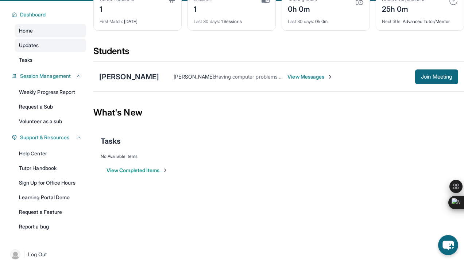 The height and width of the screenshot is (261, 464). Describe the element at coordinates (38, 254) in the screenshot. I see `span: Log Out` at that location.